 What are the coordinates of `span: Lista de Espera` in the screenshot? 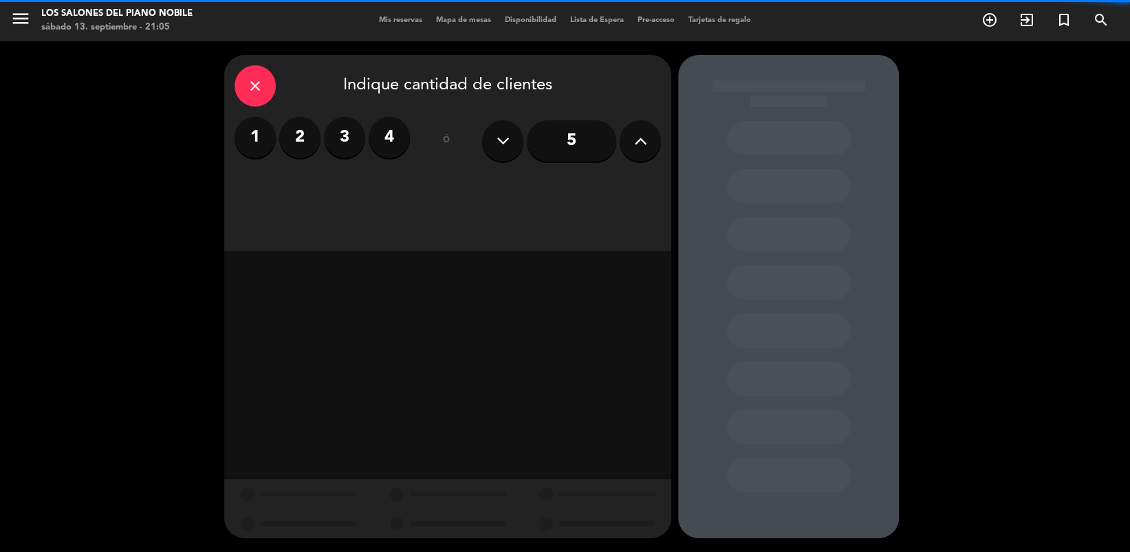 It's located at (597, 20).